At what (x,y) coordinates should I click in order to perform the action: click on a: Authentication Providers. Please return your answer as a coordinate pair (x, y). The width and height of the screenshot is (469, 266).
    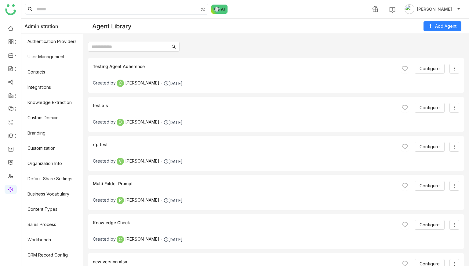
    Looking at the image, I should click on (52, 42).